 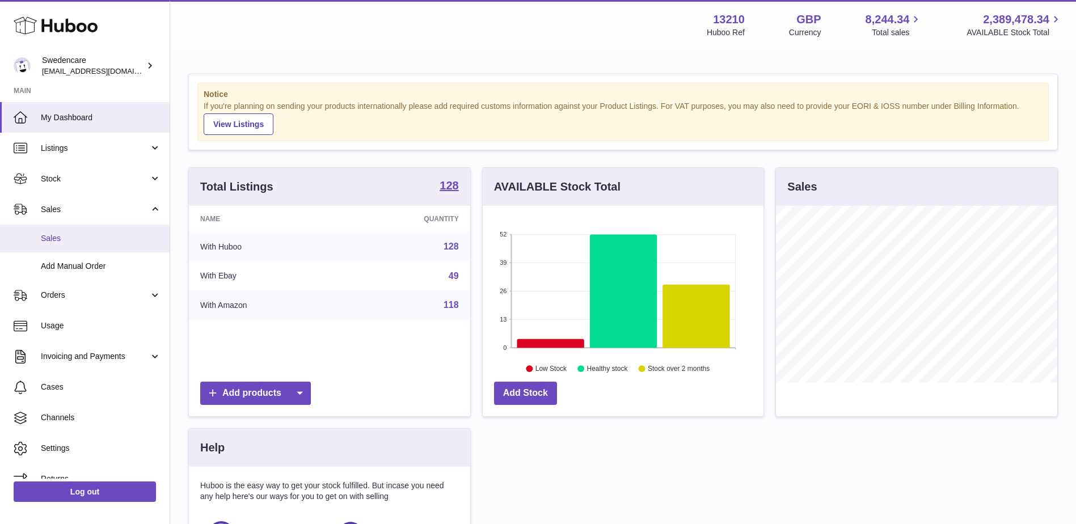 I want to click on span: Invoicing and Payments, so click(x=95, y=356).